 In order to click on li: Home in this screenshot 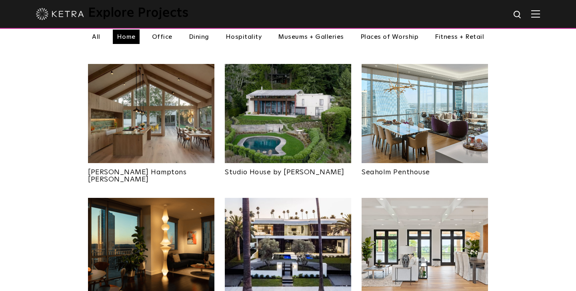, I will do `click(126, 37)`.